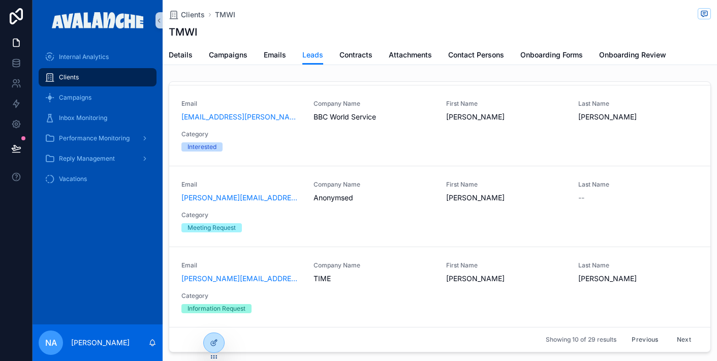 The image size is (717, 361). What do you see at coordinates (98, 118) in the screenshot?
I see `a: Inbox Monitoring` at bounding box center [98, 118].